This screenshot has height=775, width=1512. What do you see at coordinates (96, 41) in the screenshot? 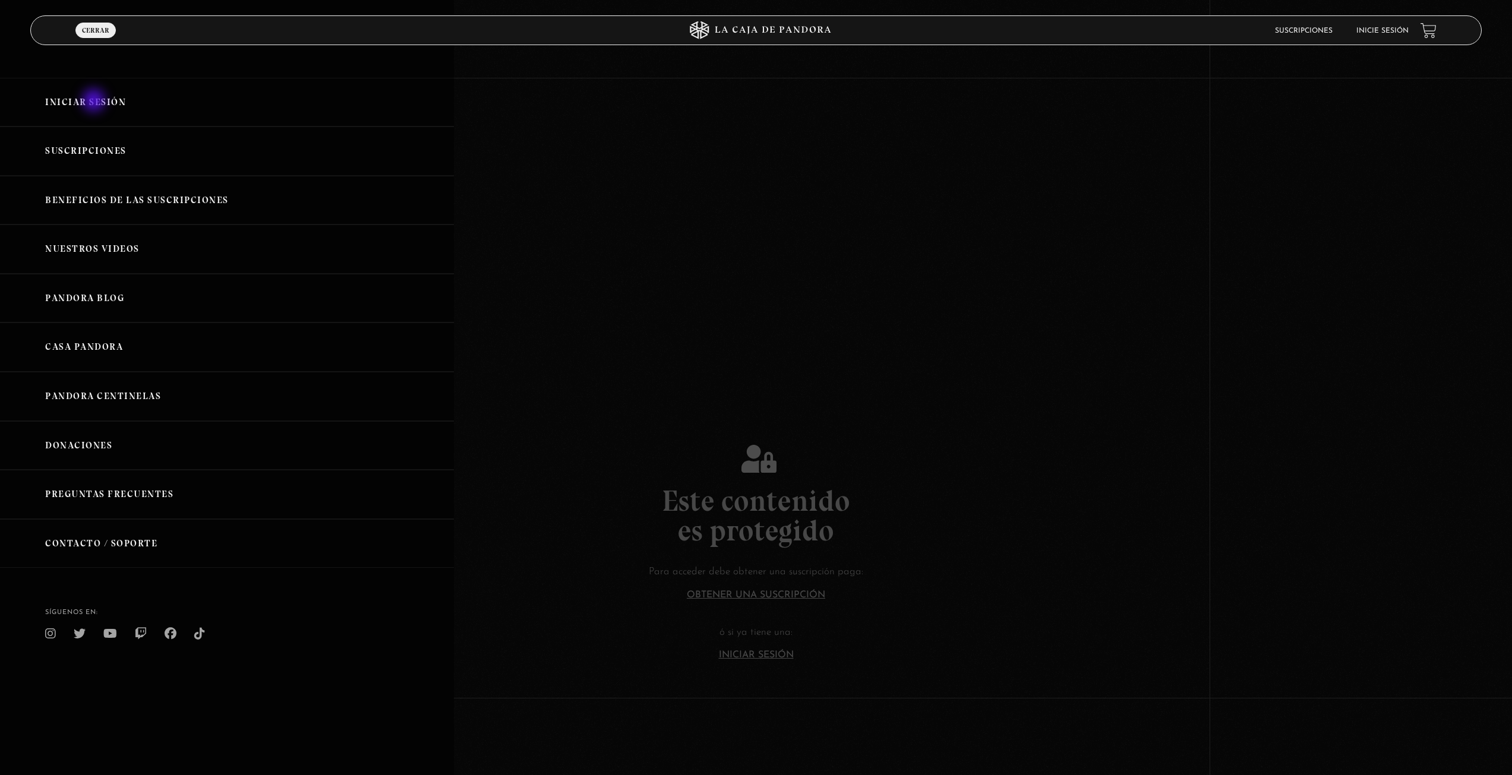
I see `span: Menu` at bounding box center [96, 41].